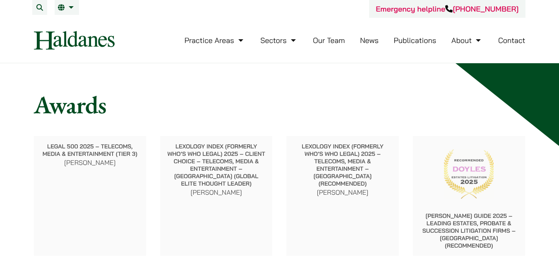 The height and width of the screenshot is (265, 559). Describe the element at coordinates (329, 40) in the screenshot. I see `a: Our Team` at that location.